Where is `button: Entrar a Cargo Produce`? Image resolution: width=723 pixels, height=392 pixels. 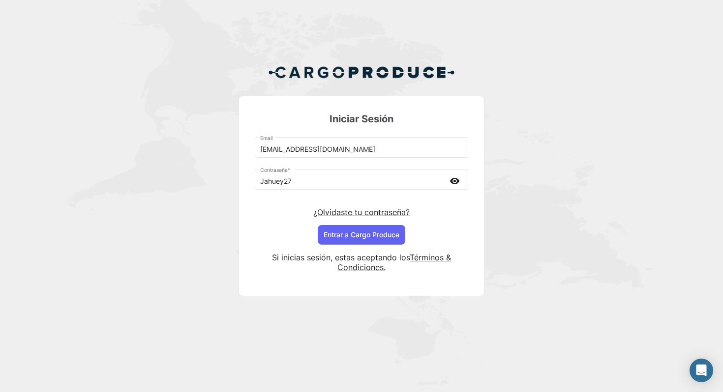
button: Entrar a Cargo Produce is located at coordinates (361, 235).